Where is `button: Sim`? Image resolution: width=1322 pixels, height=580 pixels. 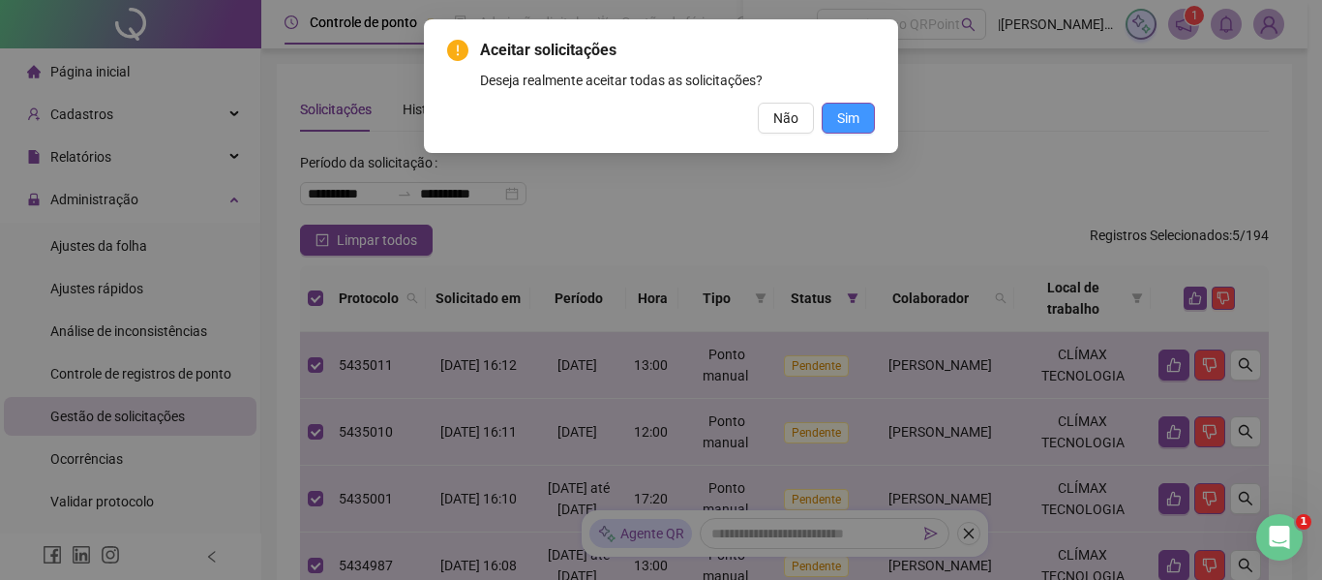 button: Sim is located at coordinates (848, 118).